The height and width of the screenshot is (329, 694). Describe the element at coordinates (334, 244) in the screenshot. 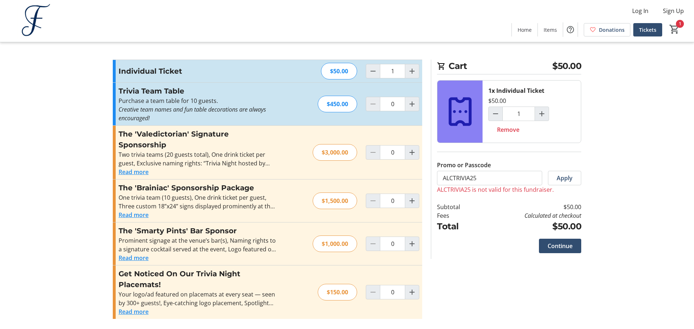

I see `div: $1,000.00` at that location.